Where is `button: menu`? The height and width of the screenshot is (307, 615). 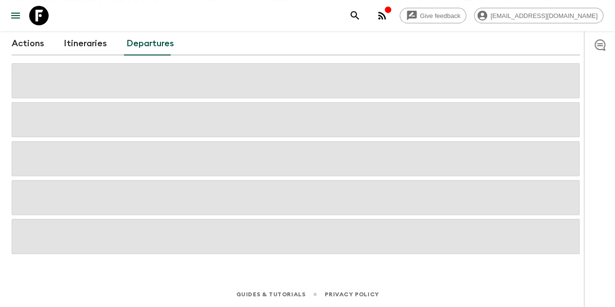
button: menu is located at coordinates (16, 16).